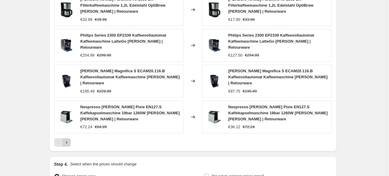 The image size is (389, 176). What do you see at coordinates (104, 55) in the screenshot?
I see `strike: €299.99` at bounding box center [104, 55].